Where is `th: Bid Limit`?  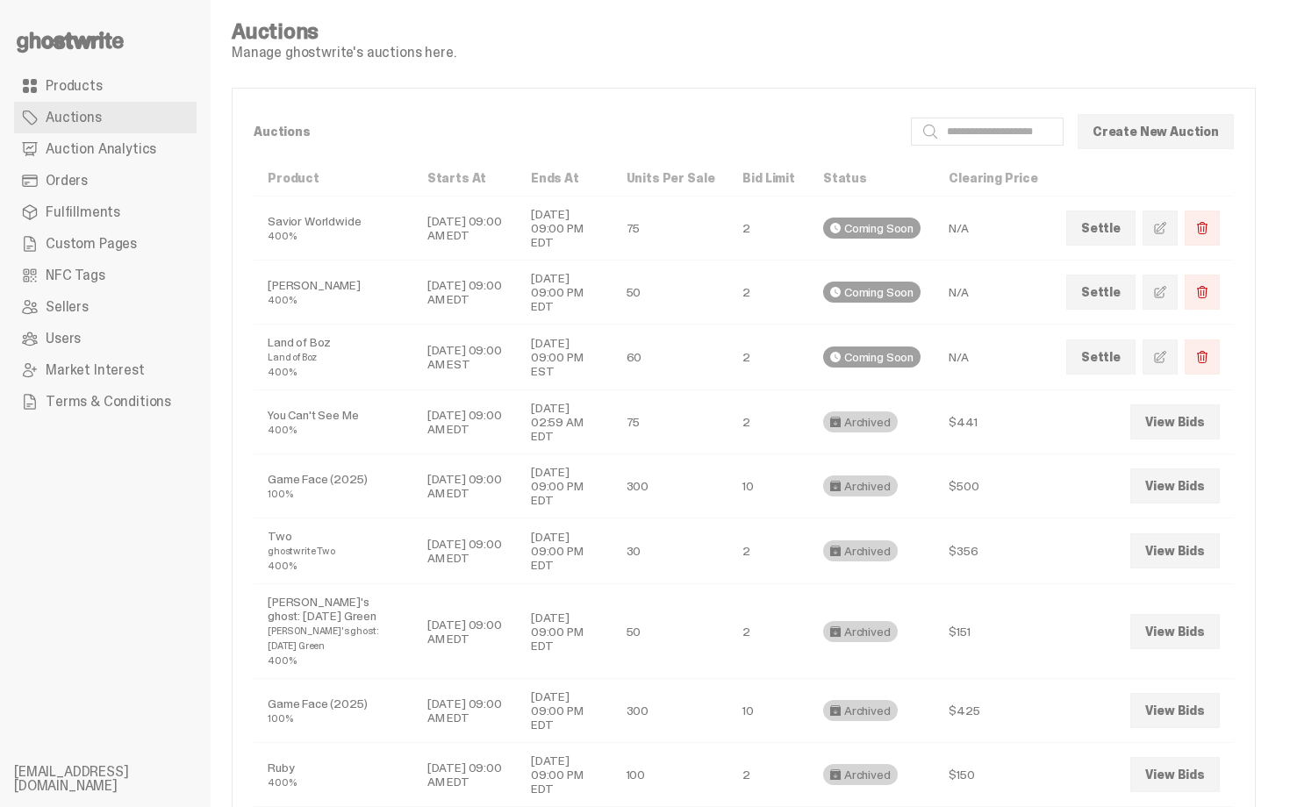 th: Bid Limit is located at coordinates (769, 178).